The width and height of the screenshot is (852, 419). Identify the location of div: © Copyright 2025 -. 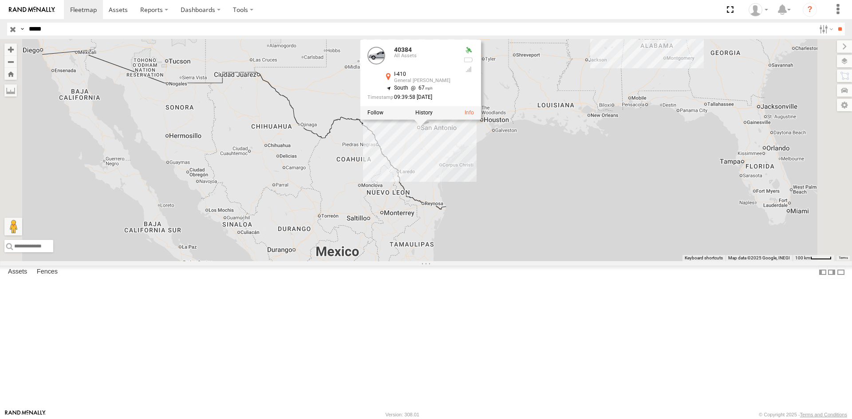
(802, 415).